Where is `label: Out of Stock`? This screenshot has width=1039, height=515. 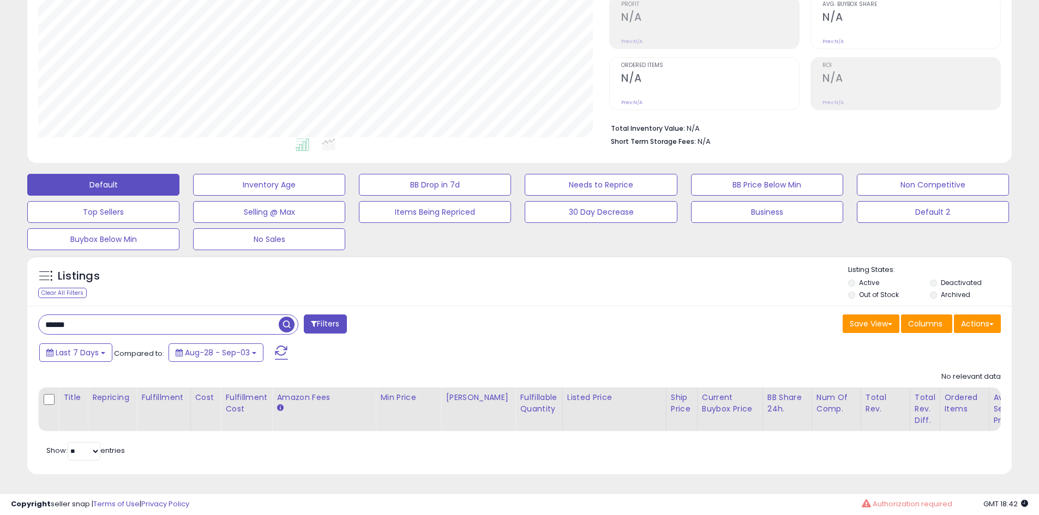 label: Out of Stock is located at coordinates (878, 294).